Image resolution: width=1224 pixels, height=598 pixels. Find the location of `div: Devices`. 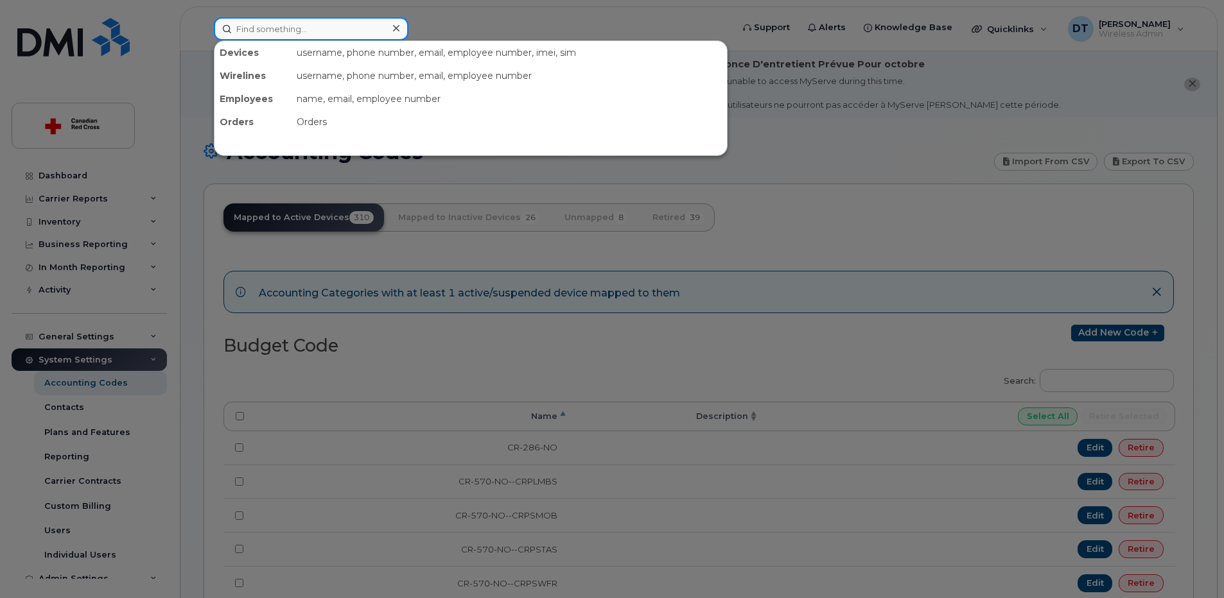

div: Devices is located at coordinates (253, 53).